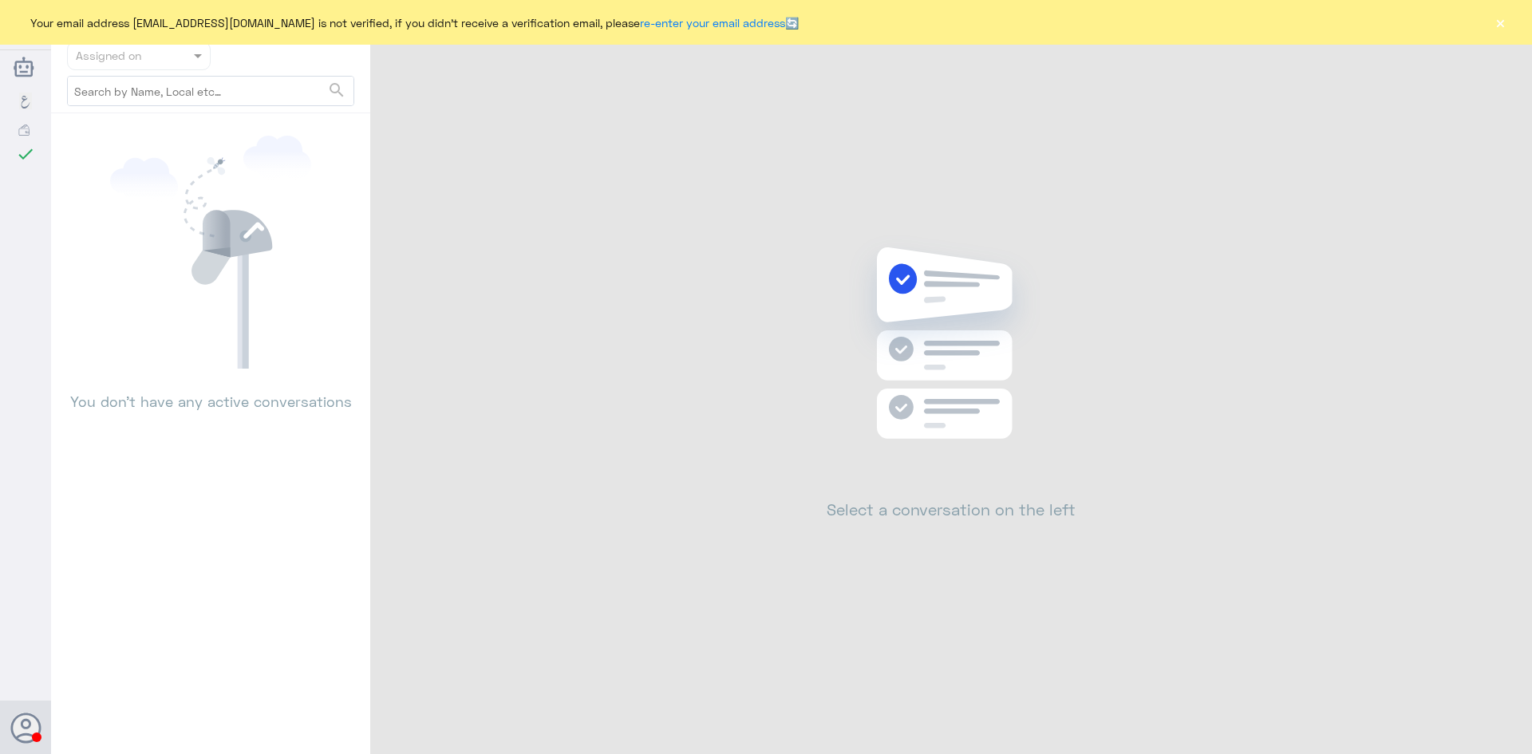 The image size is (1532, 754). I want to click on a: re-enter your email address, so click(713, 22).